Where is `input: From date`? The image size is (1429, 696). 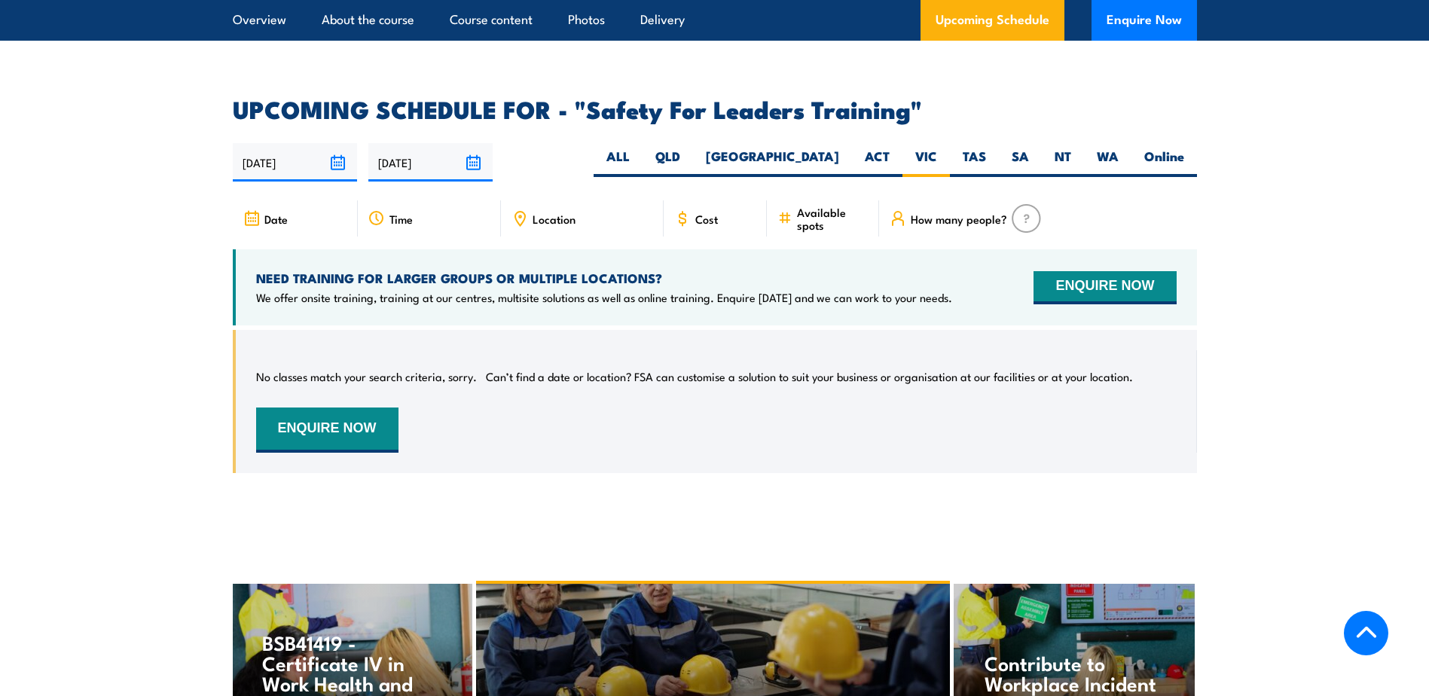
input: From date is located at coordinates (295, 162).